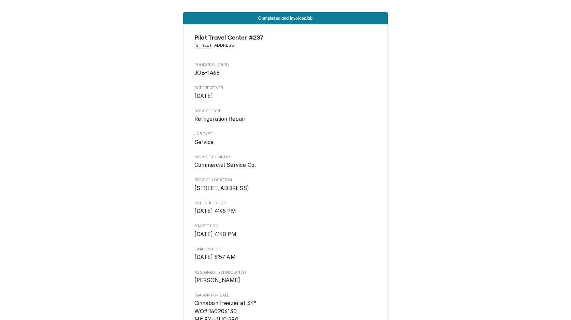 This screenshot has width=571, height=320. I want to click on span: Reason For Call, so click(286, 295).